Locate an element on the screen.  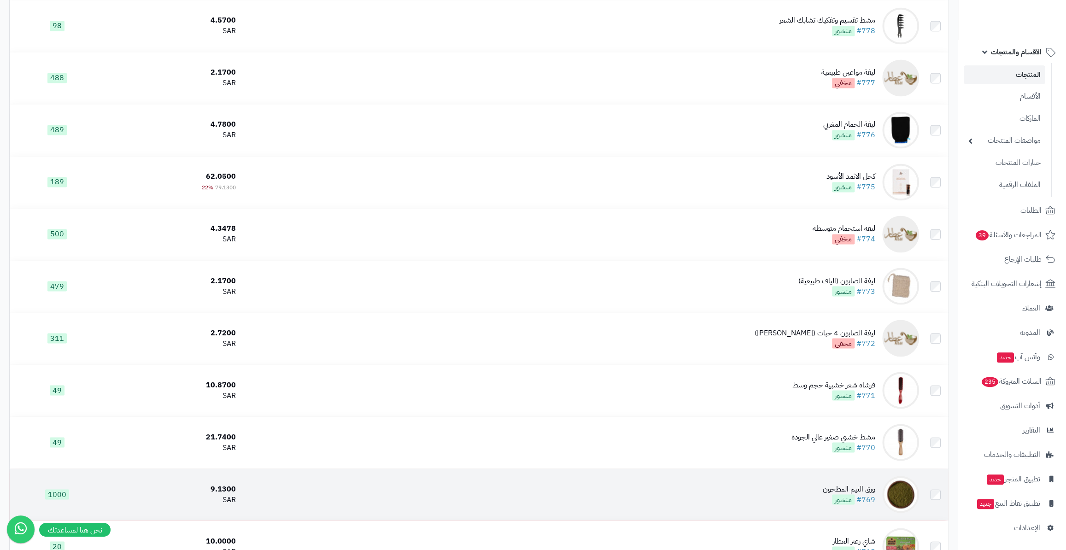
div: 10.0000 is located at coordinates (172, 541).